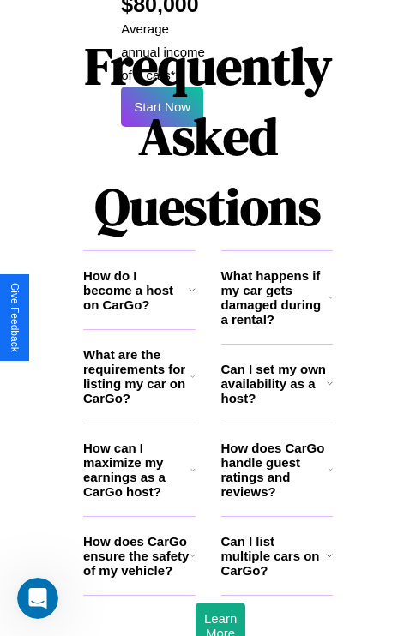 This screenshot has height=636, width=416. I want to click on h3: What happens if my car gets damaged during a rental?, so click(274, 297).